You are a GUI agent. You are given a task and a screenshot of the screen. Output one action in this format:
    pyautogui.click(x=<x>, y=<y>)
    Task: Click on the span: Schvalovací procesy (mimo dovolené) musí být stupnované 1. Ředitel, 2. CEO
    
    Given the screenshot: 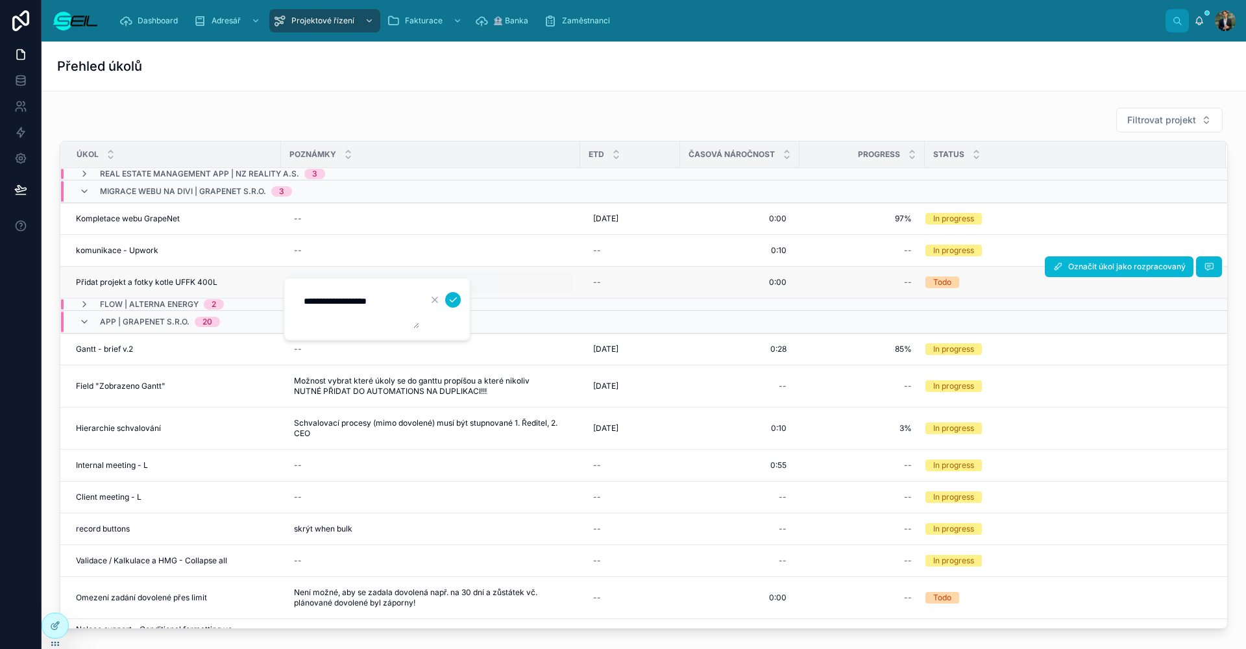 What is the action you would take?
    pyautogui.click(x=430, y=428)
    